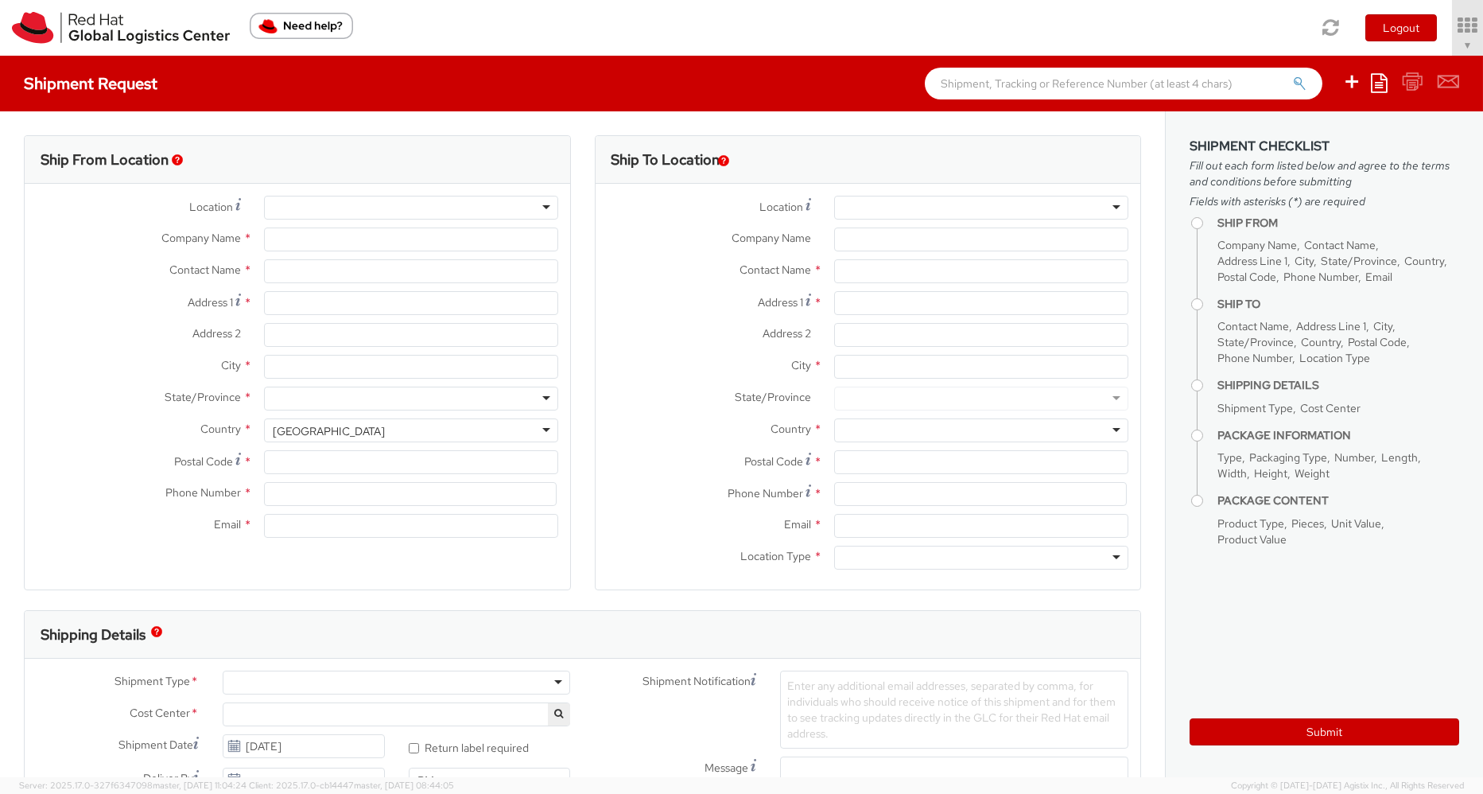  I want to click on span: Product Value, so click(1252, 539).